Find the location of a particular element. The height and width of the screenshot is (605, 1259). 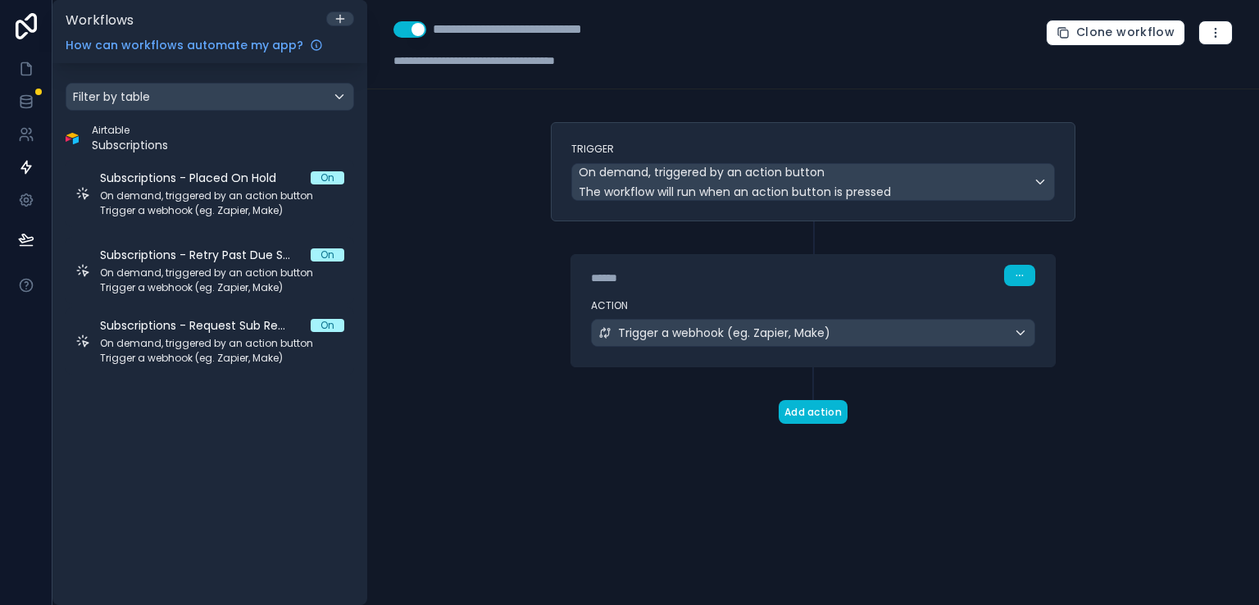

button: On demand, triggered by an action buttonThe workflow will run when an action button is pressed is located at coordinates (813, 182).